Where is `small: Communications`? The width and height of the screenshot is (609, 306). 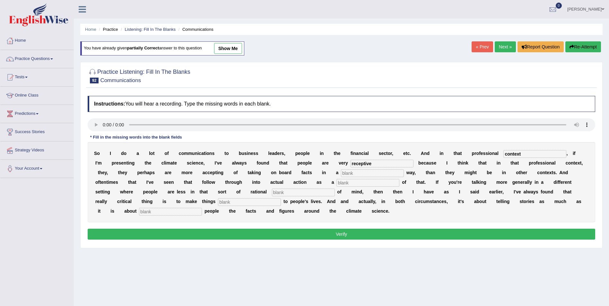
small: Communications is located at coordinates (120, 80).